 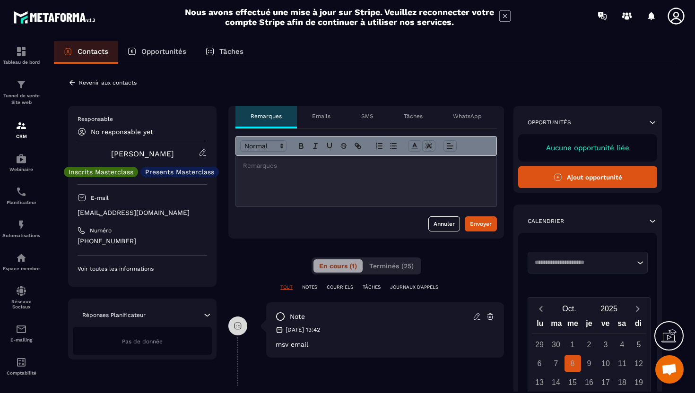 I want to click on a: emailemailE-mailing, so click(x=21, y=333).